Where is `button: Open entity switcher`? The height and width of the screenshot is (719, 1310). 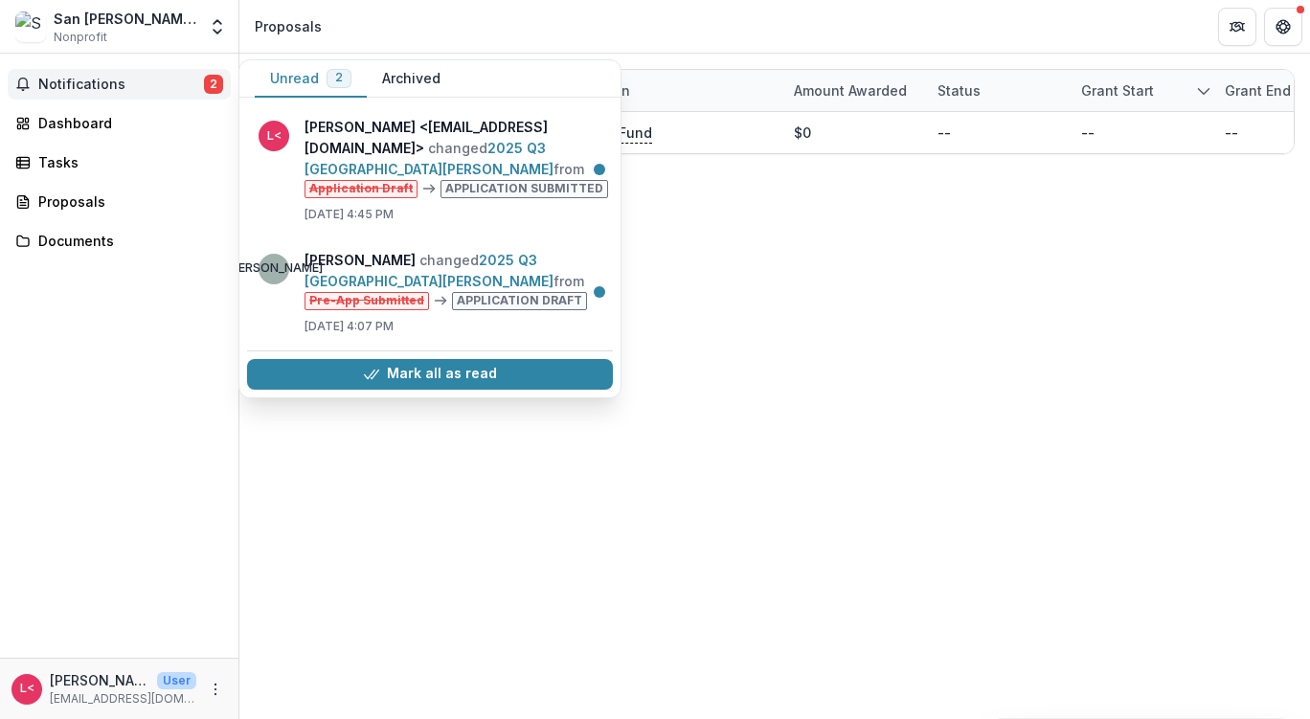
button: Open entity switcher is located at coordinates (217, 27).